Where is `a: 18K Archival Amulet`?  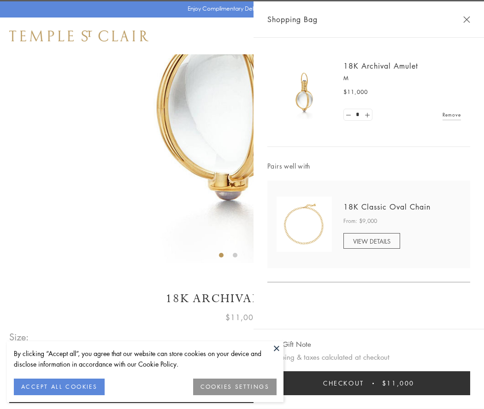 a: 18K Archival Amulet is located at coordinates (381, 66).